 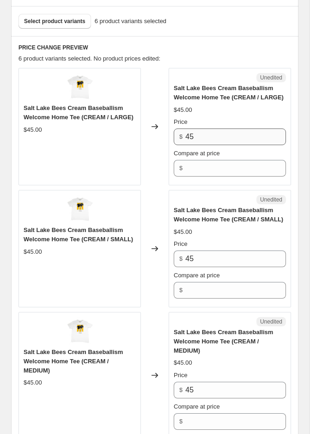 I want to click on button: Select product variants, so click(x=55, y=21).